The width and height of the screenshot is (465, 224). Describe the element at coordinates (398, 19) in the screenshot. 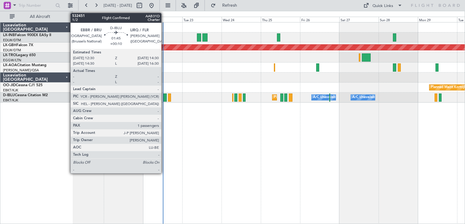

I see `div: Sun 28` at that location.